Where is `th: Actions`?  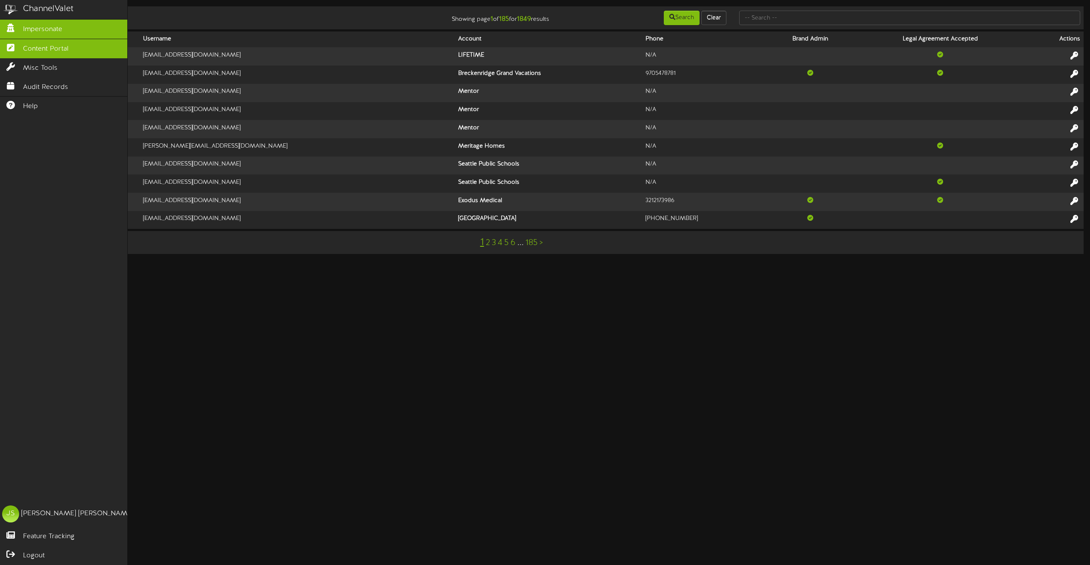
th: Actions is located at coordinates (1054, 39).